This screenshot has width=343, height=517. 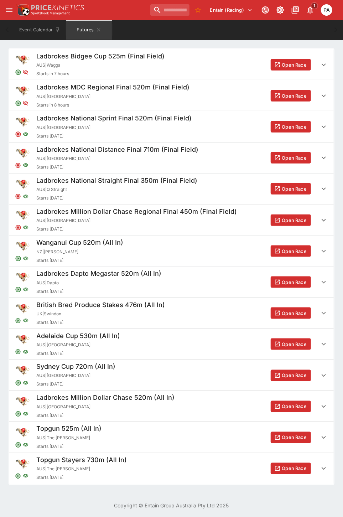 What do you see at coordinates (51, 13) in the screenshot?
I see `img: Sportsbook Management` at bounding box center [51, 13].